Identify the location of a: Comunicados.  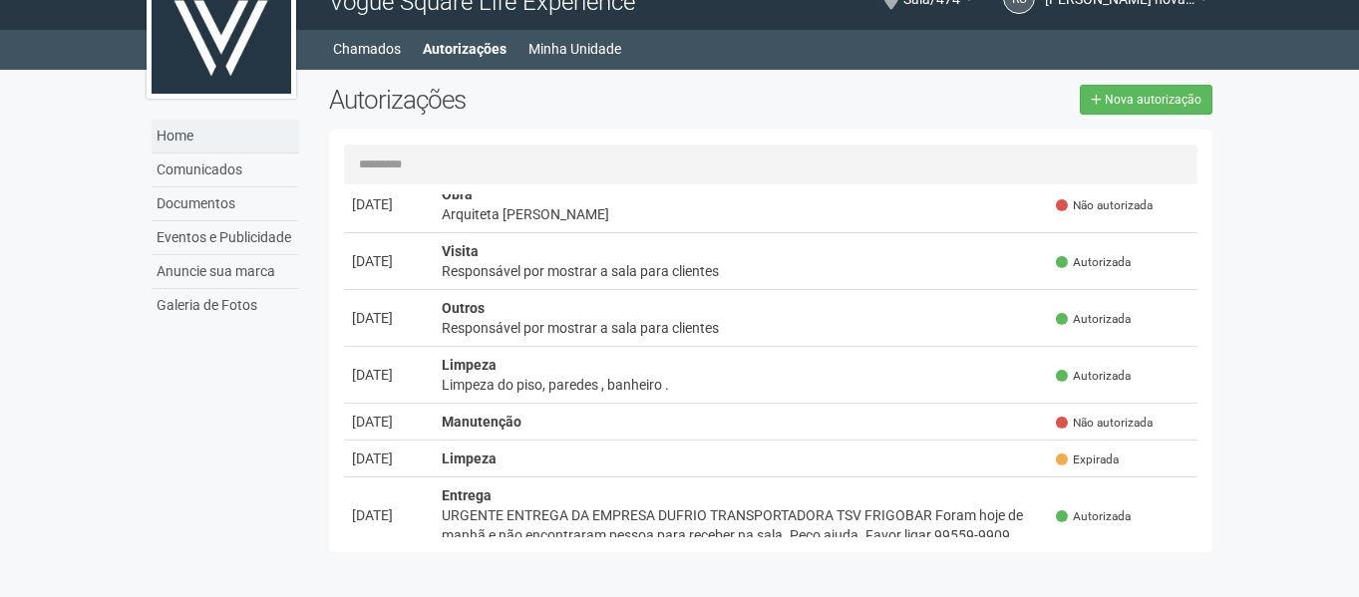
(225, 170).